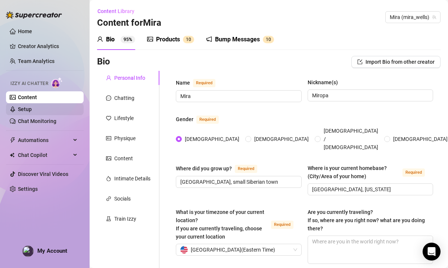 The width and height of the screenshot is (448, 268). Describe the element at coordinates (200, 83) in the screenshot. I see `label: Name` at that location.